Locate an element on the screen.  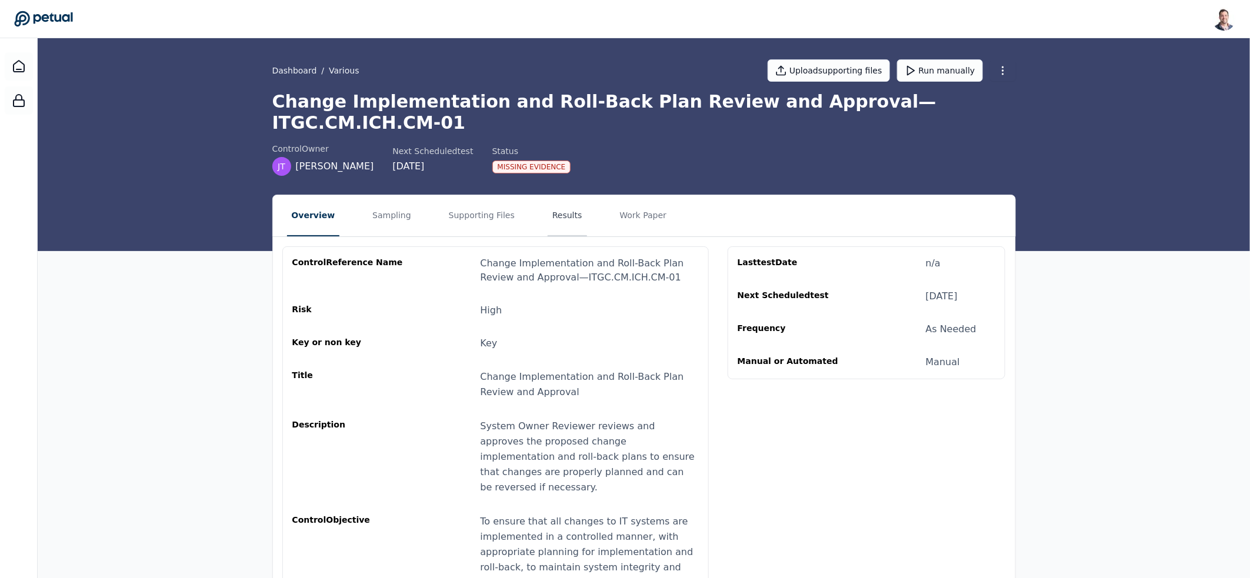
div: Missing Evidence is located at coordinates (532, 167).